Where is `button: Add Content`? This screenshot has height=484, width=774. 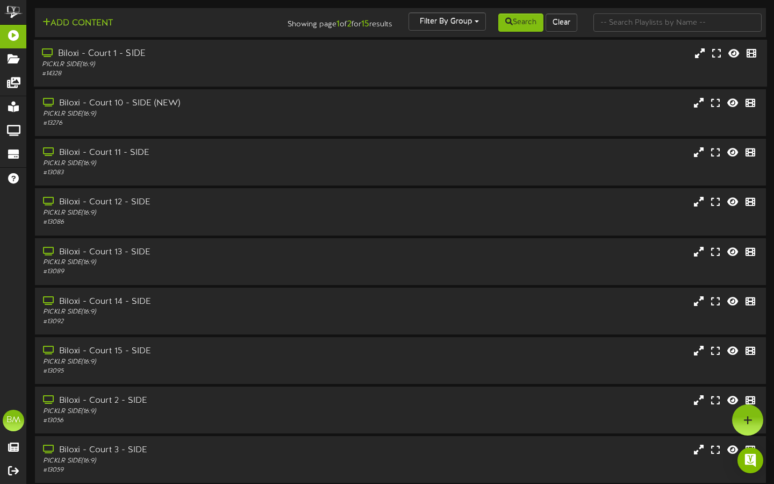 button: Add Content is located at coordinates (77, 23).